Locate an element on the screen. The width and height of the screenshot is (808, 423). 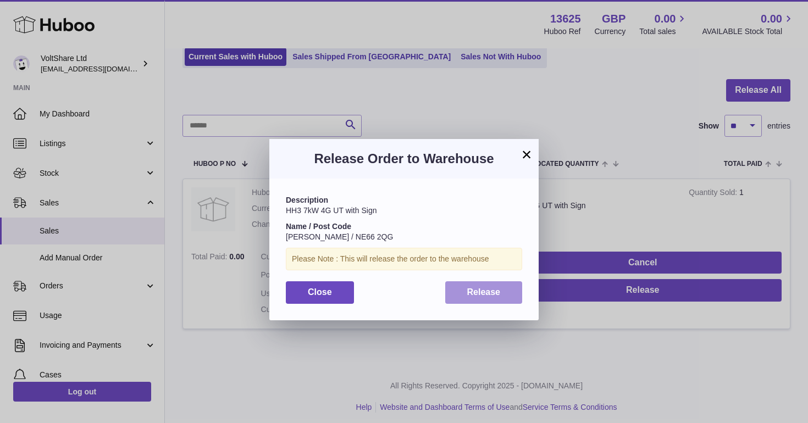
div: Please Note : This will release the order to the warehouse is located at coordinates (404, 259).